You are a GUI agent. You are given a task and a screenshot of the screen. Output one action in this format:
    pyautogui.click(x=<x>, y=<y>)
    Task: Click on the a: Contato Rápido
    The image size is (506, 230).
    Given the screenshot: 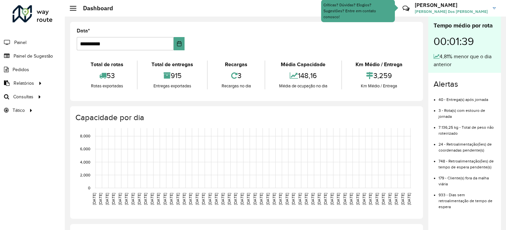 What is the action you would take?
    pyautogui.click(x=406, y=8)
    